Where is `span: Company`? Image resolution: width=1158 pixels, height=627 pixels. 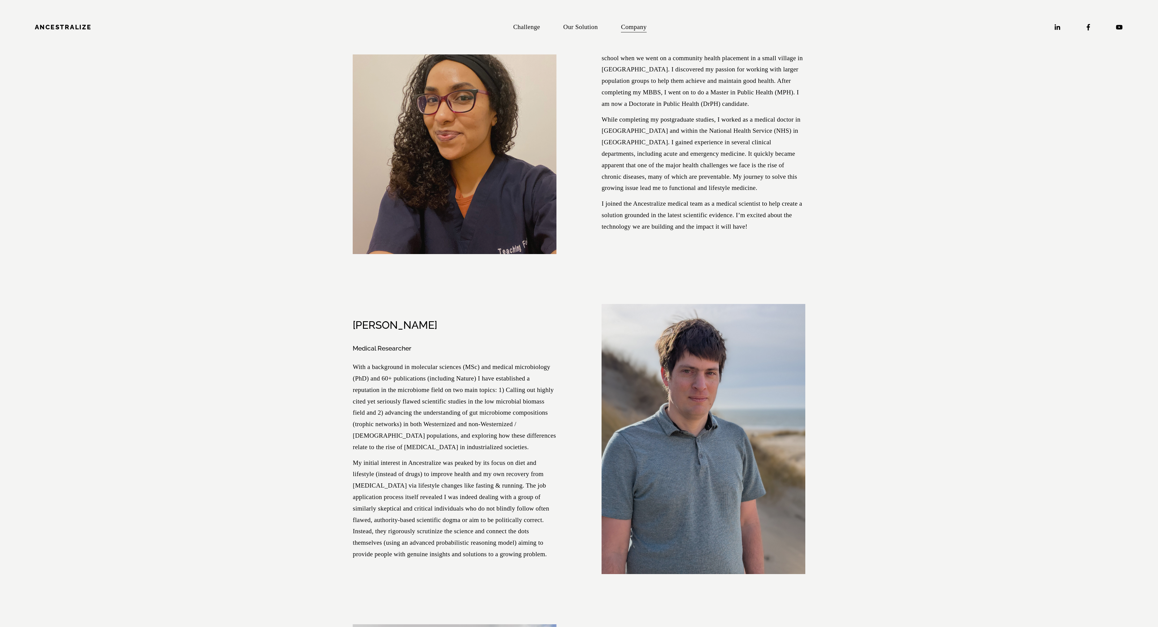 span: Company is located at coordinates (633, 27).